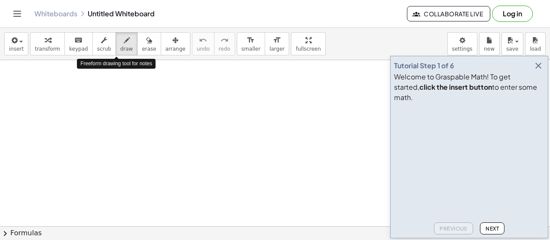 This screenshot has height=240, width=550. Describe the element at coordinates (462, 44) in the screenshot. I see `button: settings` at that location.